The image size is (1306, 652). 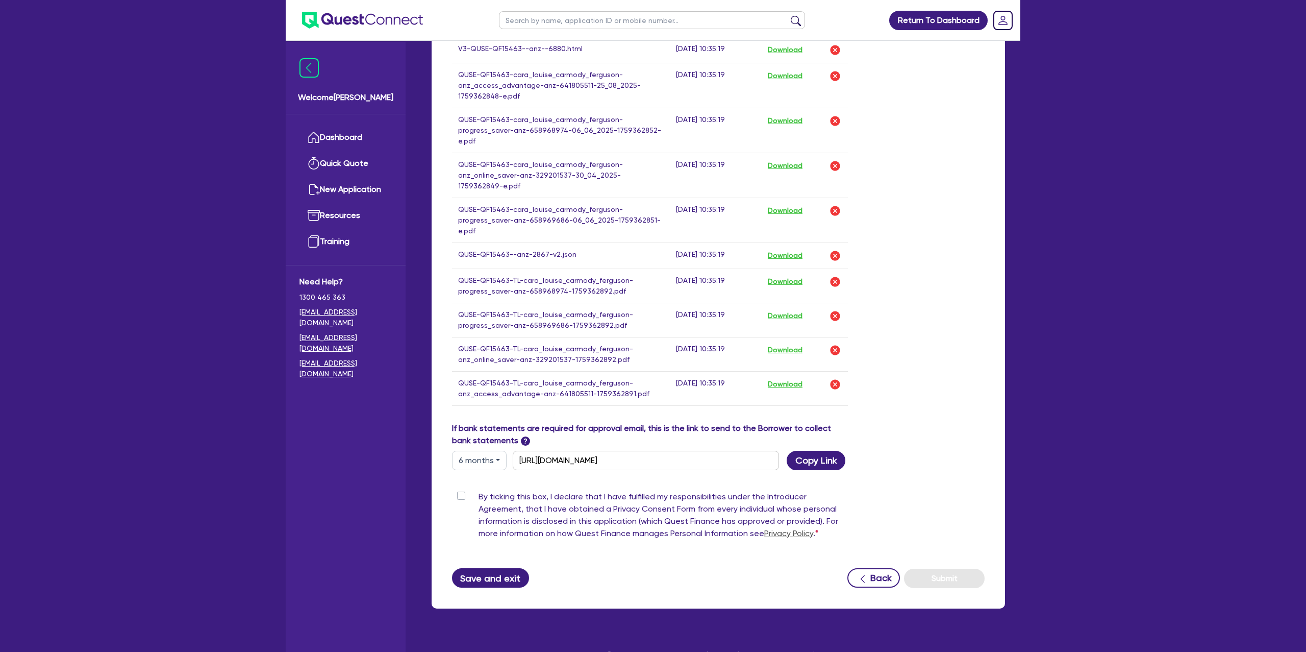 What do you see at coordinates (314, 241) in the screenshot?
I see `img: training` at bounding box center [314, 241].